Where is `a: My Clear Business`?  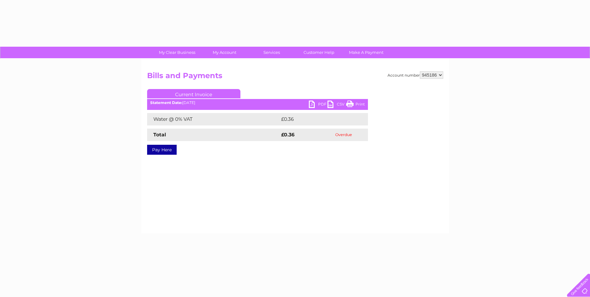
a: My Clear Business is located at coordinates (177, 52).